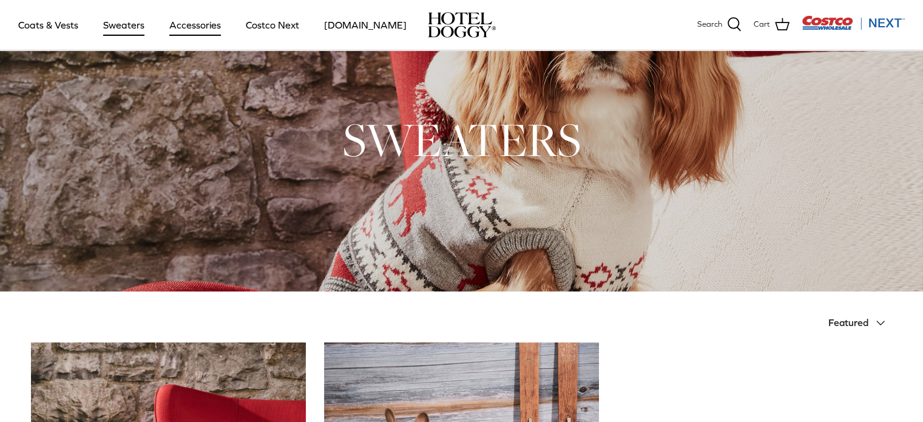  I want to click on a: Search, so click(719, 25).